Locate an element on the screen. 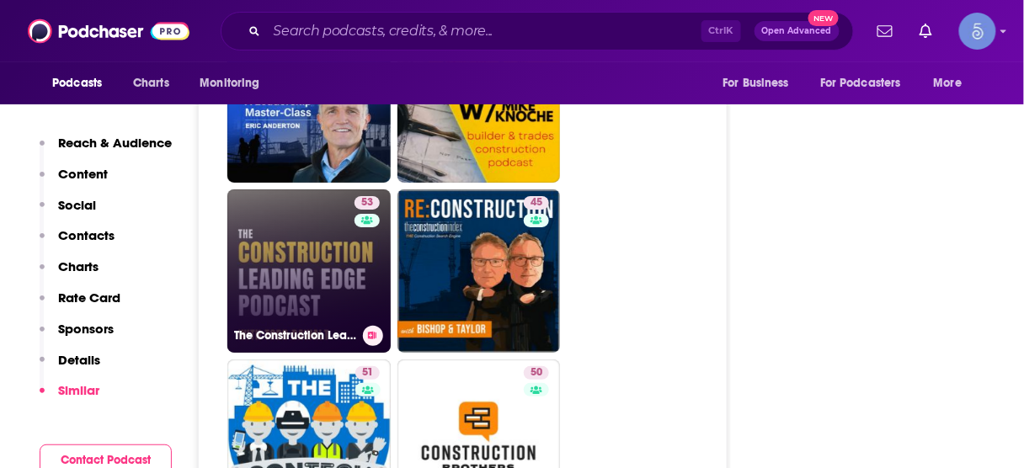 The height and width of the screenshot is (468, 1024). p: Social is located at coordinates (77, 205).